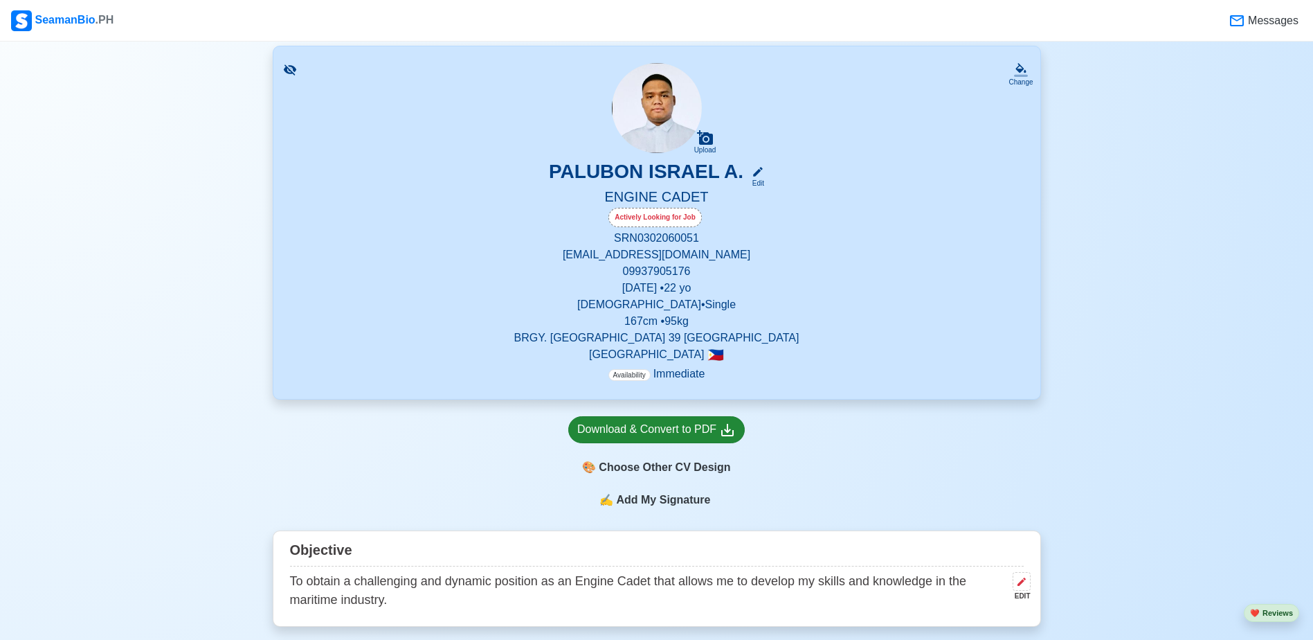 The height and width of the screenshot is (640, 1313). What do you see at coordinates (656, 467) in the screenshot?
I see `div: Choose Other CV Design` at bounding box center [656, 467].